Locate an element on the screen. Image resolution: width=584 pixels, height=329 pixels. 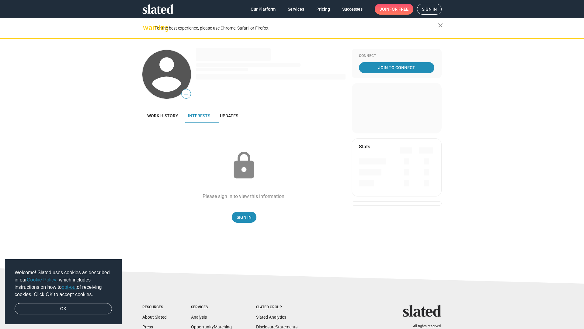
div: cookieconsent is located at coordinates (63, 292).